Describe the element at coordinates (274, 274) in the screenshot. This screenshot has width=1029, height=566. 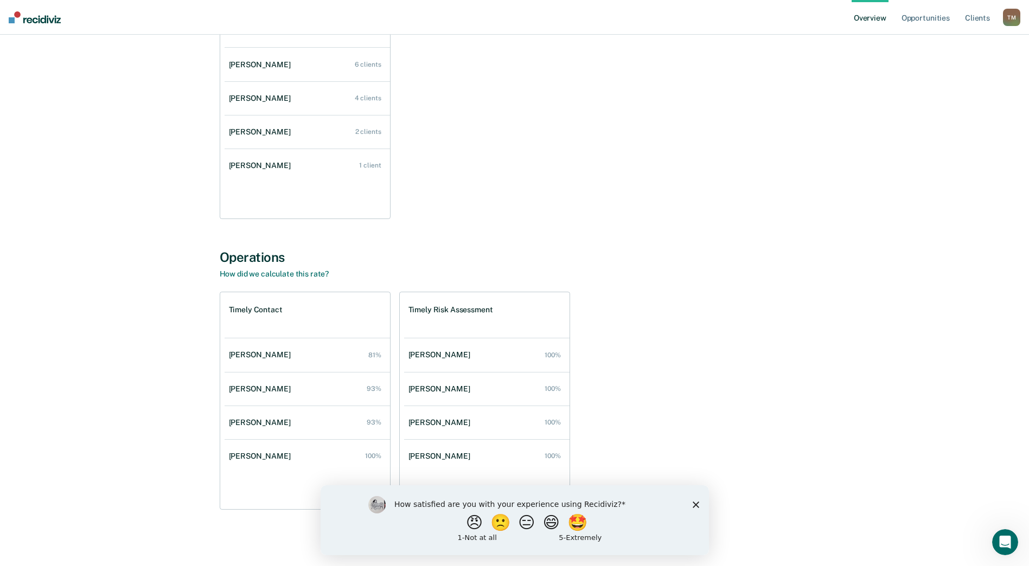
I see `a: How did we calculate this rate?` at that location.